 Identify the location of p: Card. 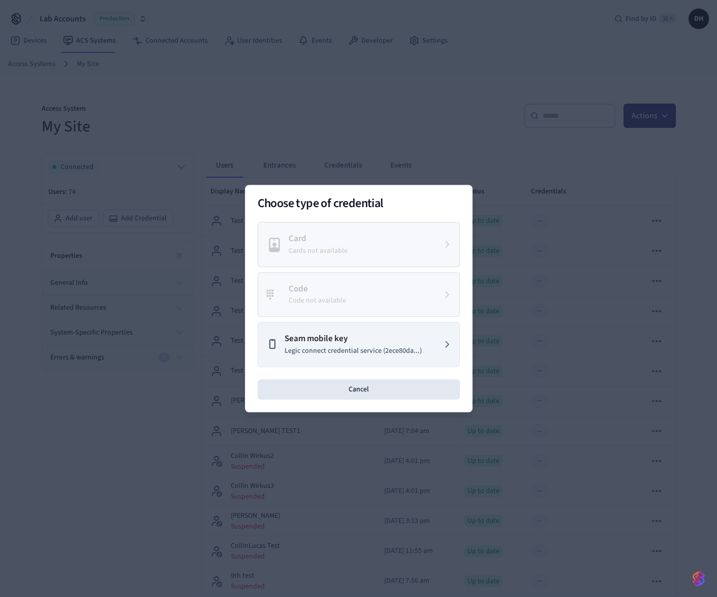
(318, 239).